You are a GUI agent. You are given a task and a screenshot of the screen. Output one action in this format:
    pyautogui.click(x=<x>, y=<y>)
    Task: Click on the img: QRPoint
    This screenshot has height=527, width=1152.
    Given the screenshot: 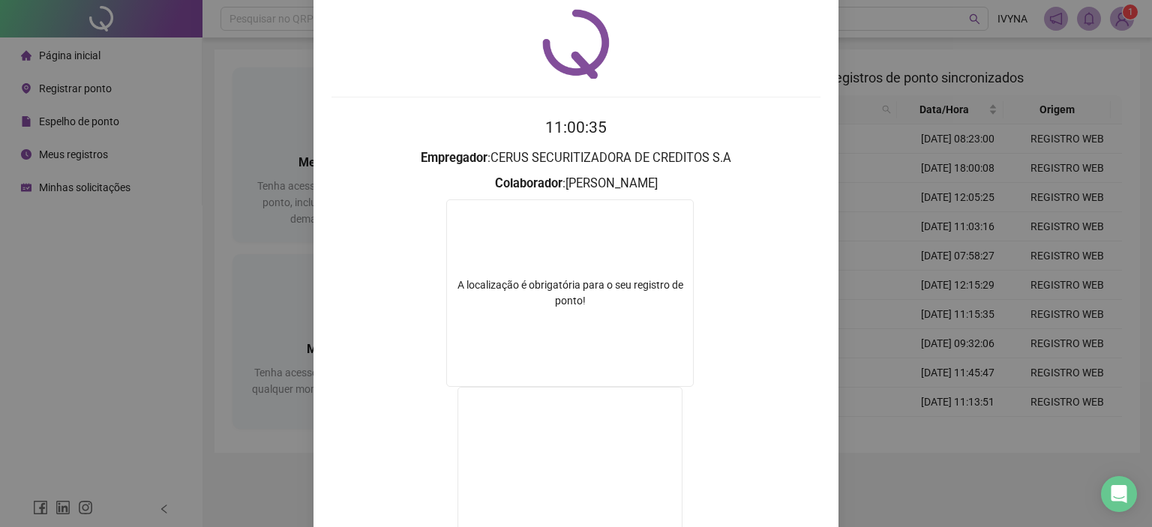 What is the action you would take?
    pyautogui.click(x=576, y=43)
    